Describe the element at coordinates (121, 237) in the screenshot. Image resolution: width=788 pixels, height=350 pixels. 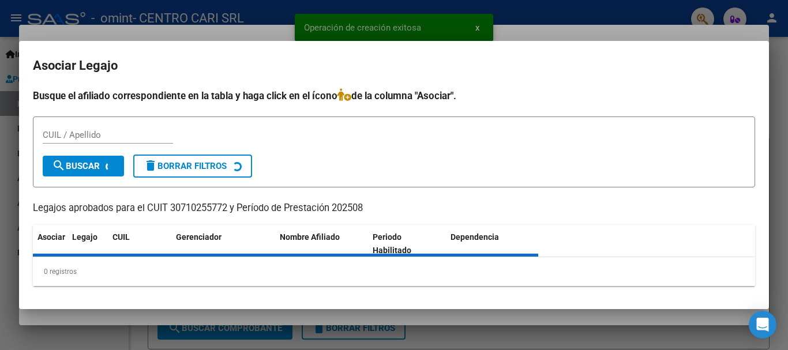
I see `span: CUIL` at that location.